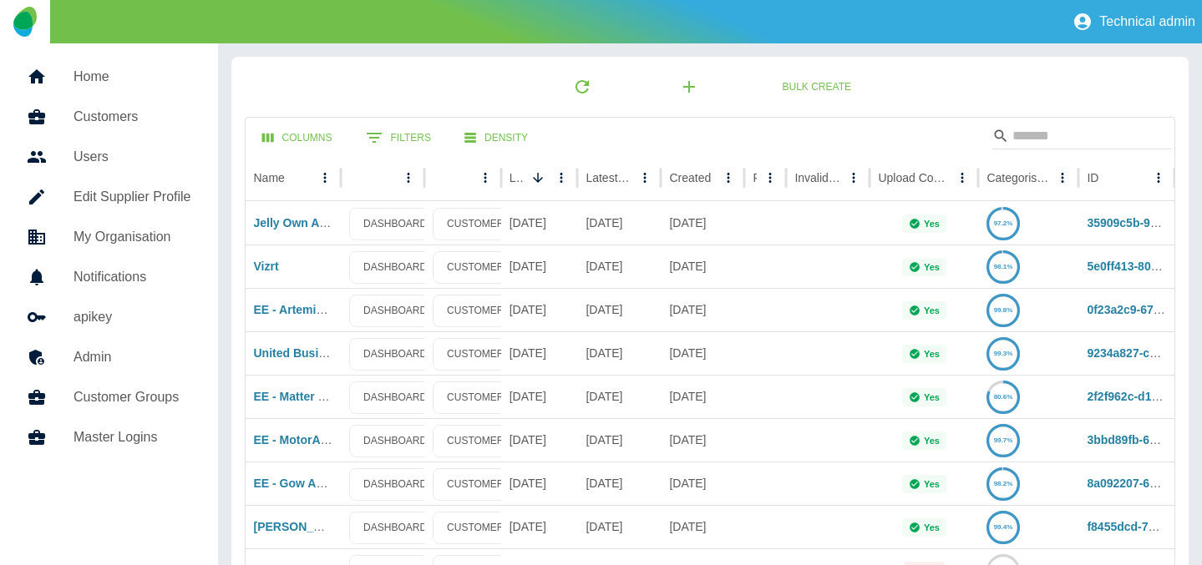 The image size is (1202, 565). Describe the element at coordinates (538, 178) in the screenshot. I see `button: Sort` at that location.